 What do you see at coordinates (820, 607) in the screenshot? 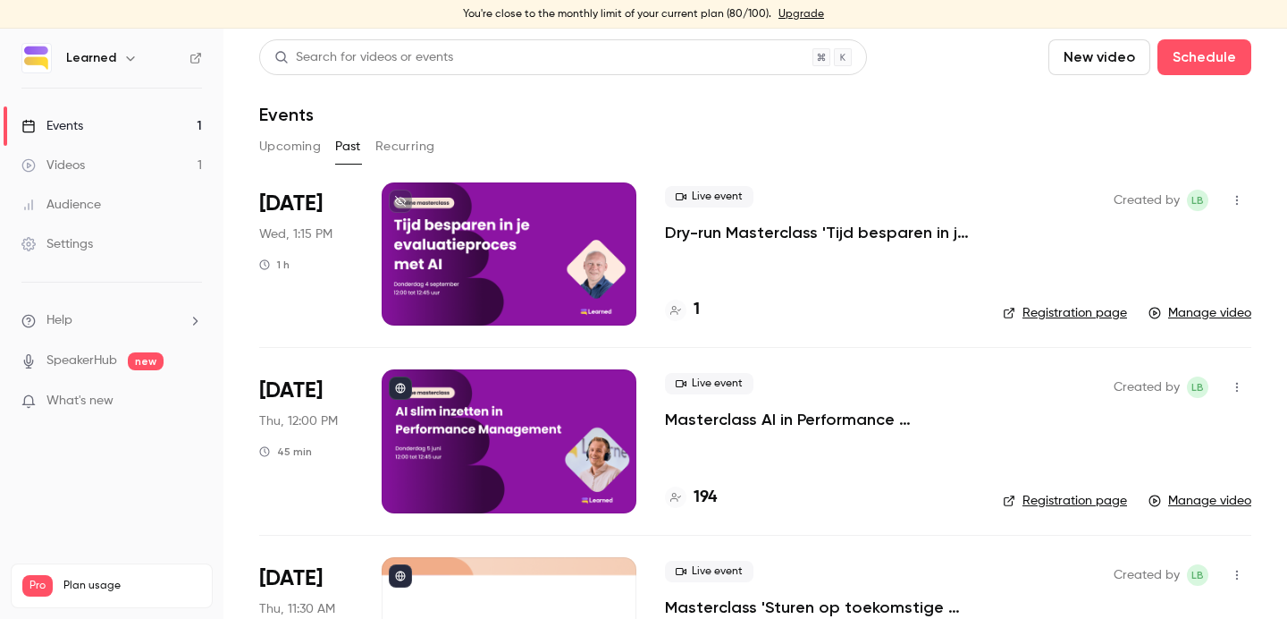
I see `p: Masterclass 'Sturen op toekomstige skills: inzicht in de skill gap'` at bounding box center [820, 607].